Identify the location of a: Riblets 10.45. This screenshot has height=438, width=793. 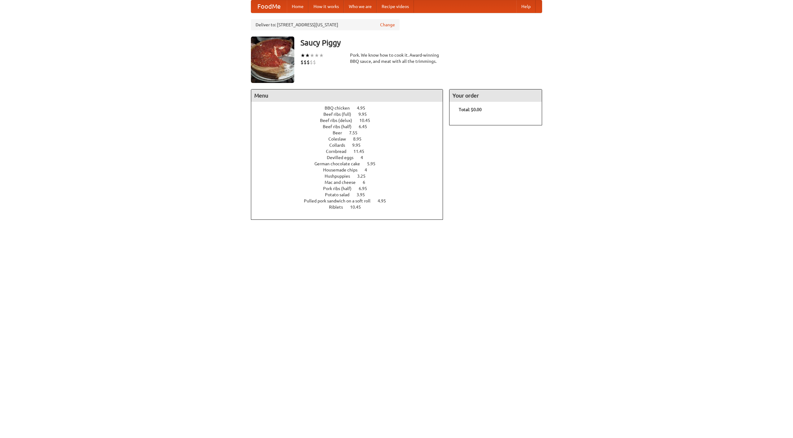
(350, 207).